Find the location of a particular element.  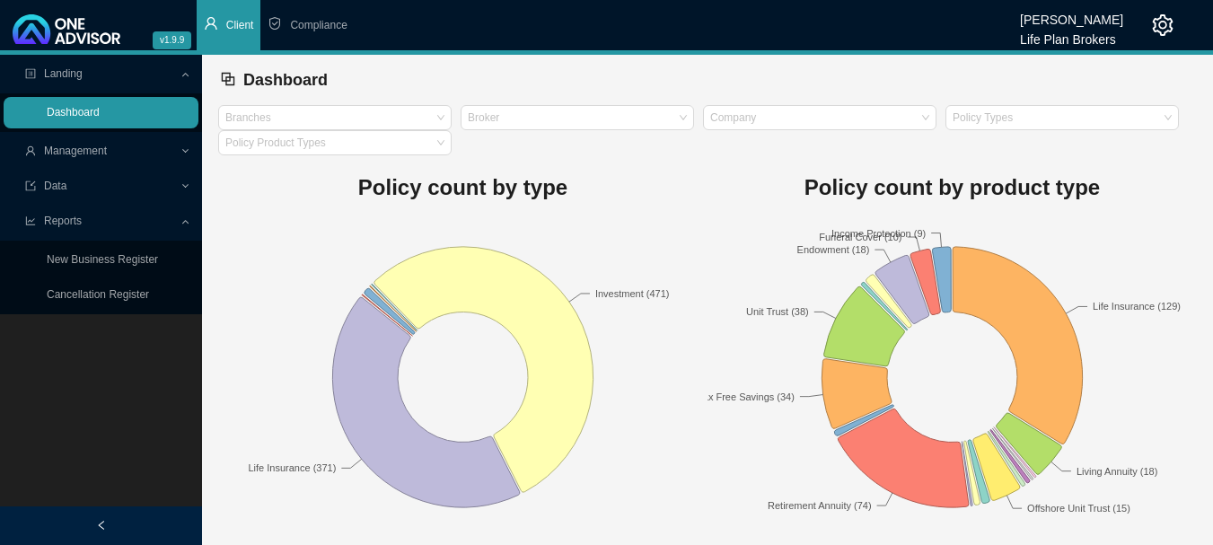

span: Compliance is located at coordinates (318, 25).